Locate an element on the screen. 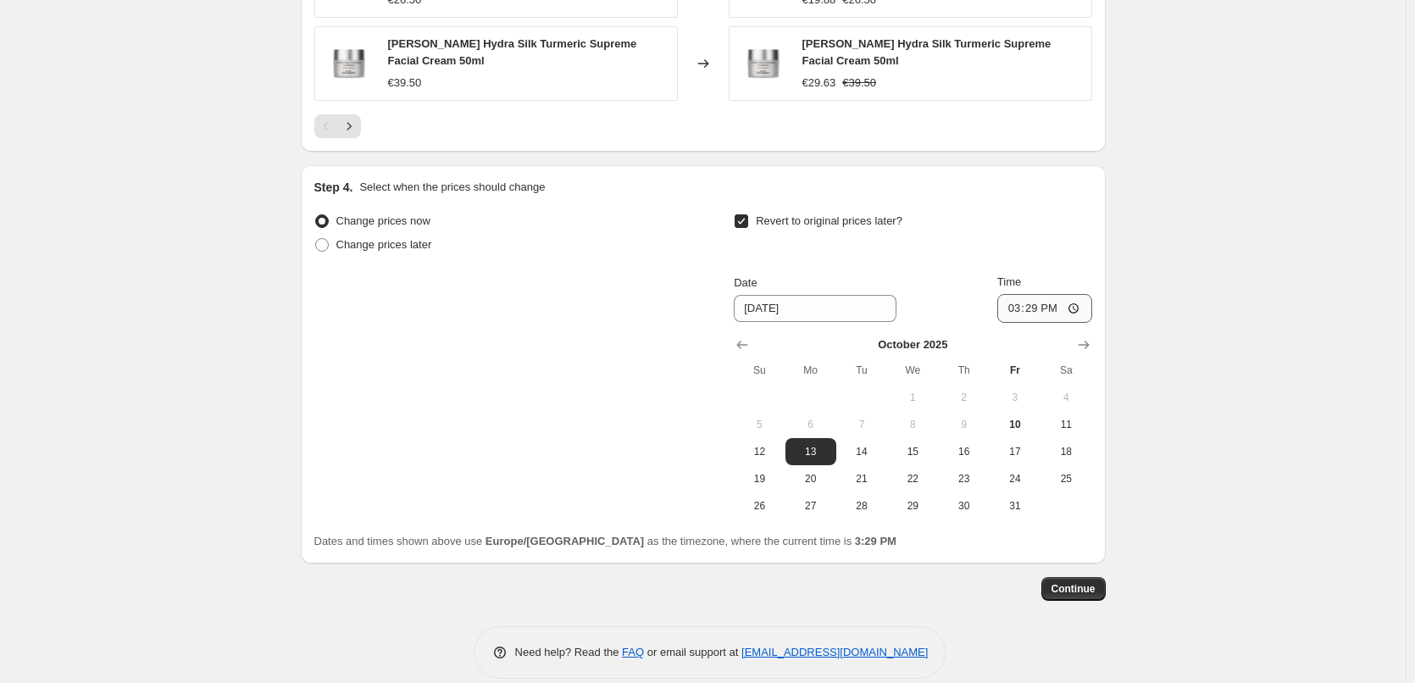 The image size is (1415, 683). span: 13 is located at coordinates (811, 452).